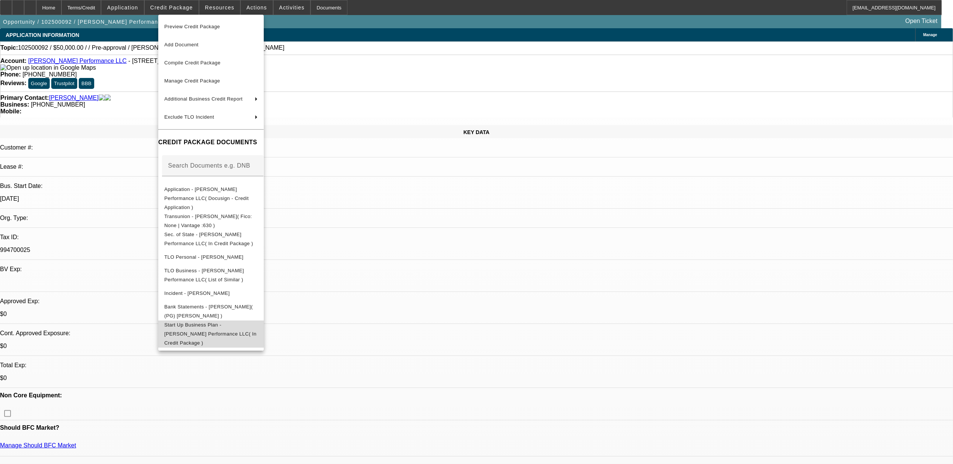 This screenshot has width=953, height=464. I want to click on span: Preview Credit Package, so click(192, 26).